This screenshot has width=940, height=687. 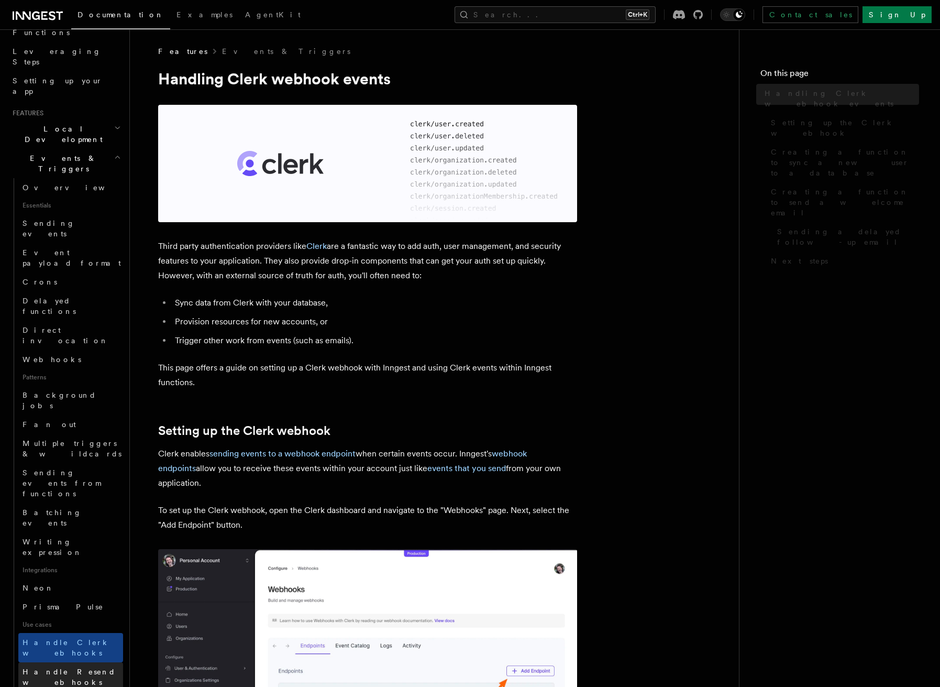 What do you see at coordinates (72, 448) in the screenshot?
I see `span: Multiple triggers & wildcards` at bounding box center [72, 448].